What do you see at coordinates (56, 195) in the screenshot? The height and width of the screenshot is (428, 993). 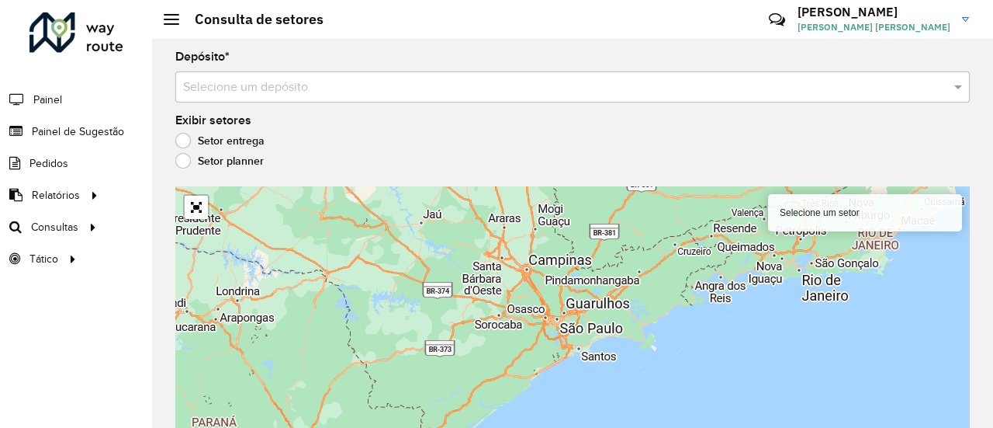 I see `span: Relatórios` at bounding box center [56, 195].